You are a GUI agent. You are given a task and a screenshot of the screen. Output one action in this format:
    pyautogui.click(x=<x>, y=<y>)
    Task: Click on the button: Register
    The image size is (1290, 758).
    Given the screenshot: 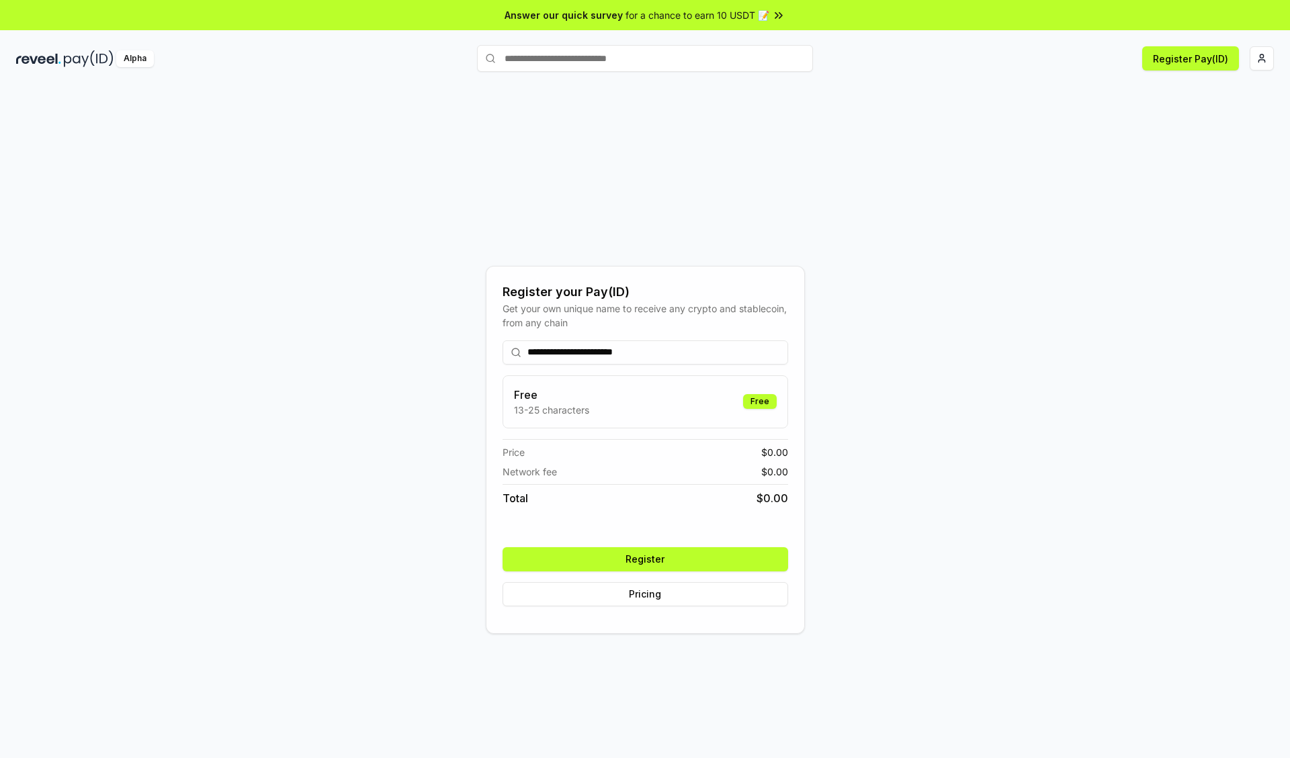 What is the action you would take?
    pyautogui.click(x=645, y=559)
    